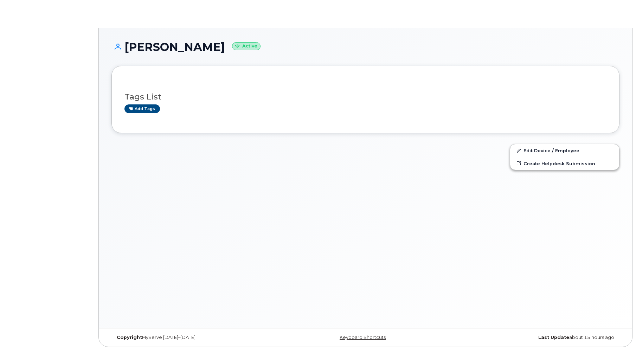 The width and height of the screenshot is (636, 347). I want to click on a: Add tags, so click(142, 109).